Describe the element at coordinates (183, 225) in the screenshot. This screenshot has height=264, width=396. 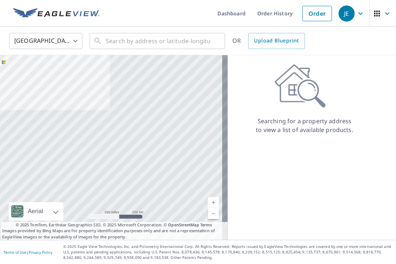
I see `a: OpenStreetMap` at that location.